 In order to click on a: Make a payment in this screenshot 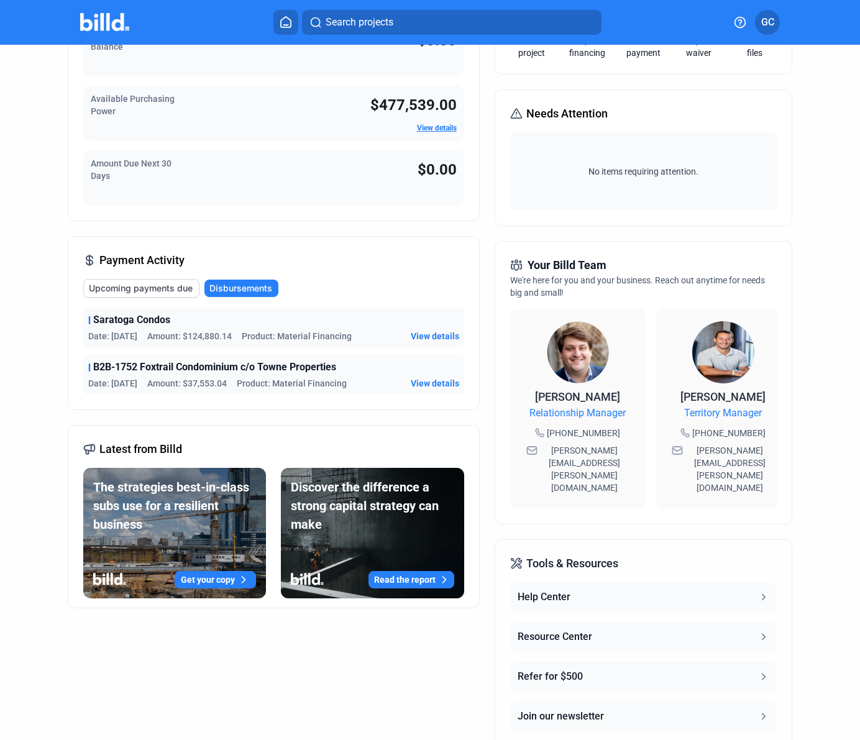, I will do `click(643, 47)`.